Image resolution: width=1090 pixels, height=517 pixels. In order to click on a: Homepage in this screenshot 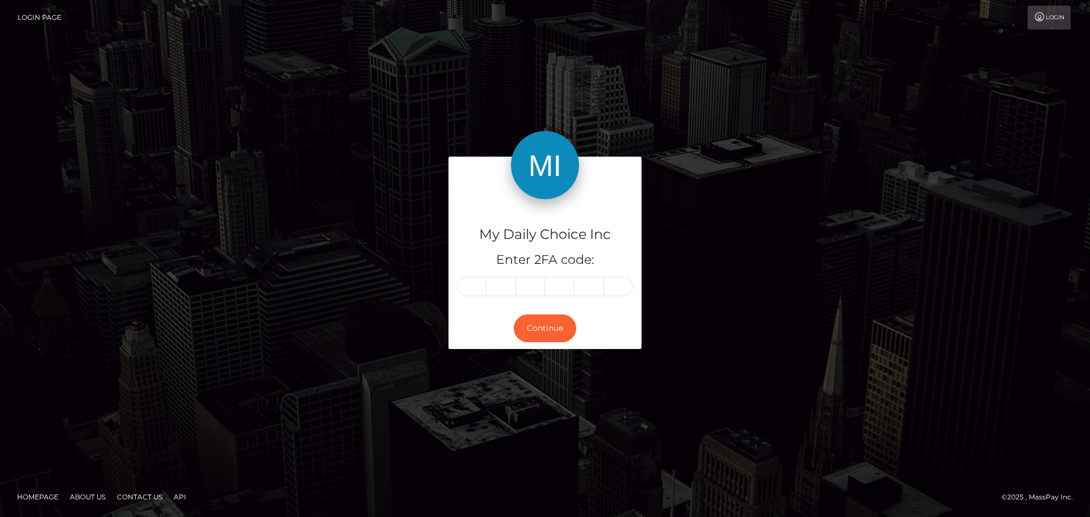, I will do `click(37, 497)`.